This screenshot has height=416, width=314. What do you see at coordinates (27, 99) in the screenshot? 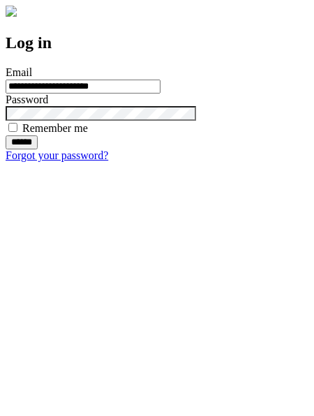
I see `label: Password` at bounding box center [27, 99].